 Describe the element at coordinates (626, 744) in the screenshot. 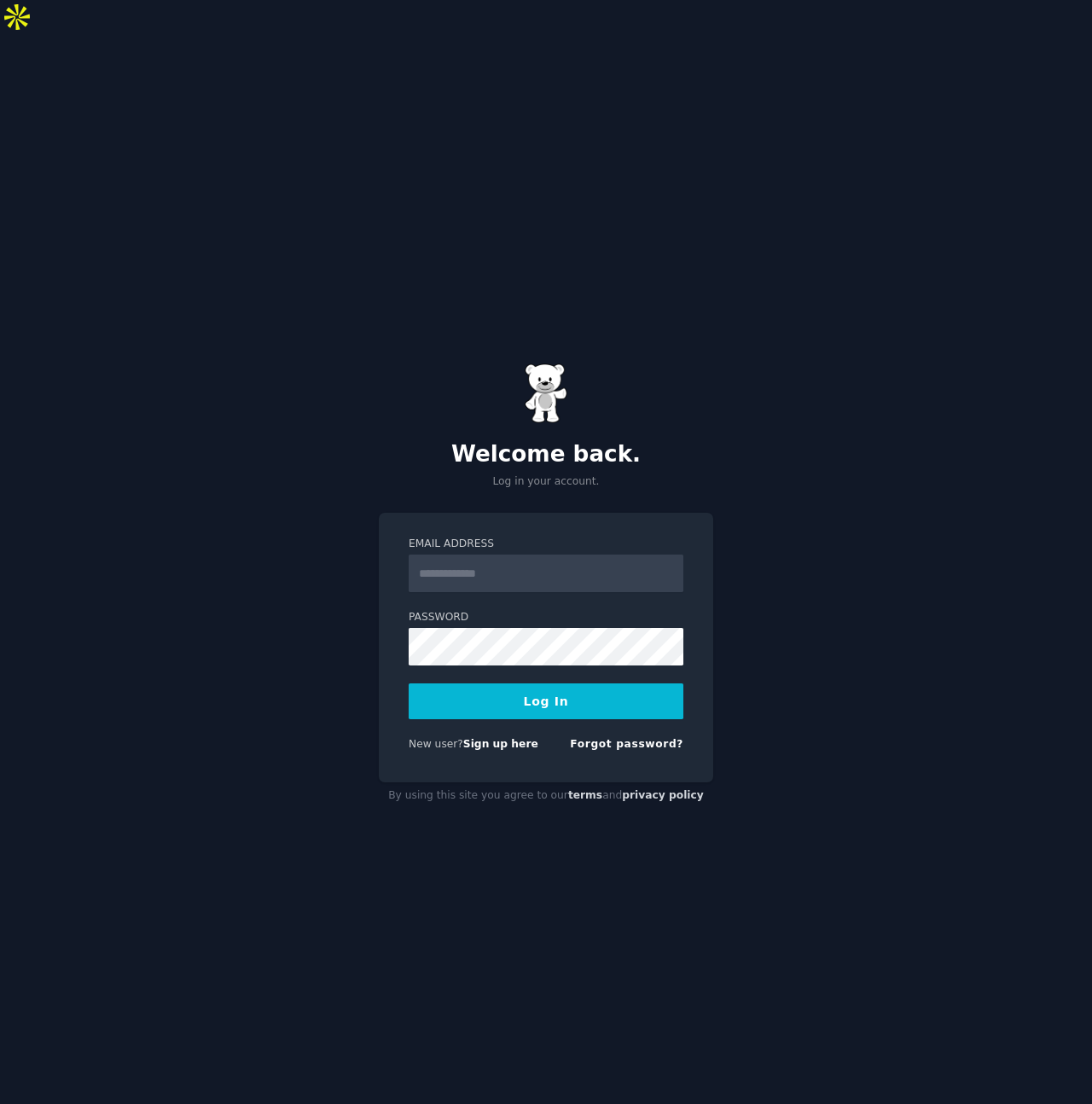

I see `a: Forgot password?` at that location.